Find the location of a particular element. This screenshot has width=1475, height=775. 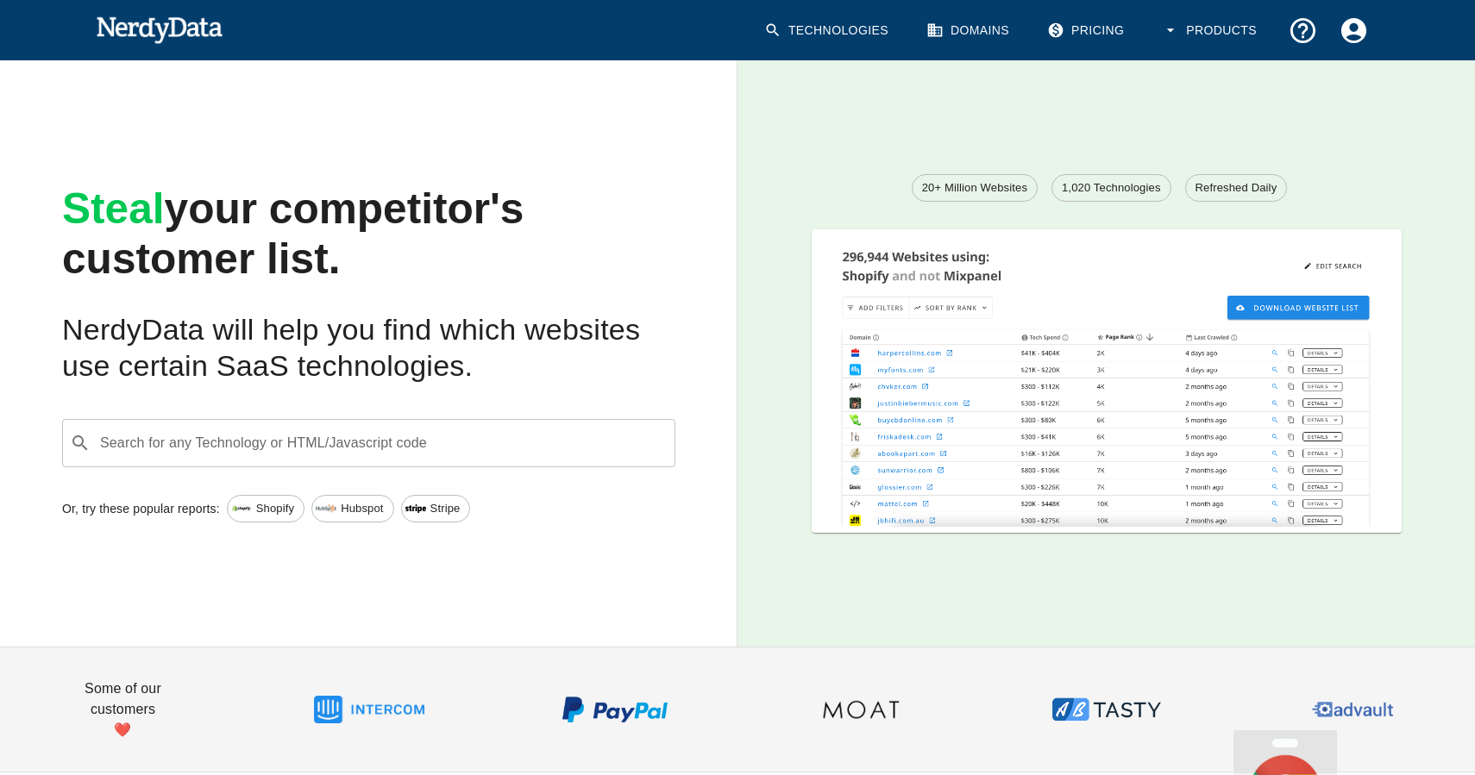

a: Refreshed Daily is located at coordinates (1236, 188).